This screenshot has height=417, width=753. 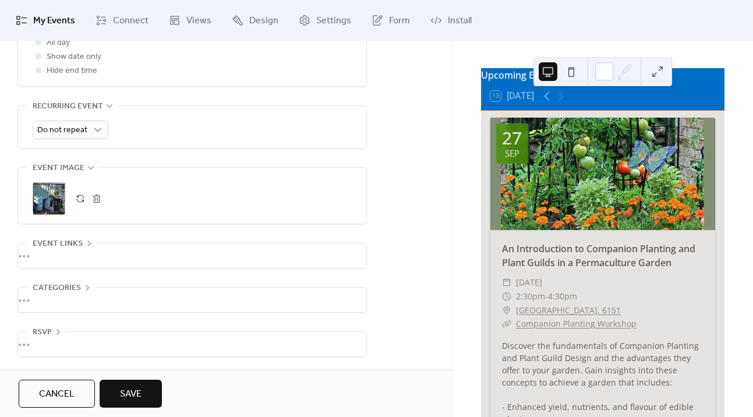 What do you see at coordinates (122, 20) in the screenshot?
I see `a: Connect` at bounding box center [122, 20].